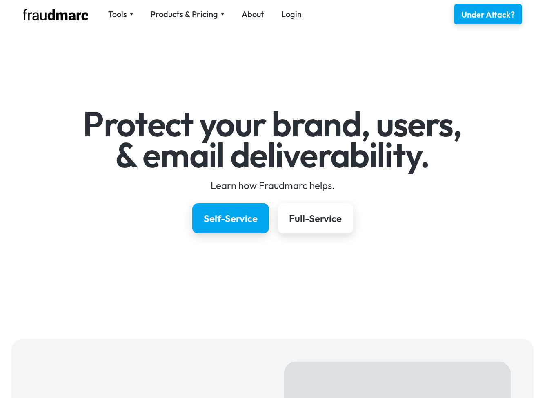 The height and width of the screenshot is (398, 545). What do you see at coordinates (315, 218) in the screenshot?
I see `a: Full-Service` at bounding box center [315, 218].